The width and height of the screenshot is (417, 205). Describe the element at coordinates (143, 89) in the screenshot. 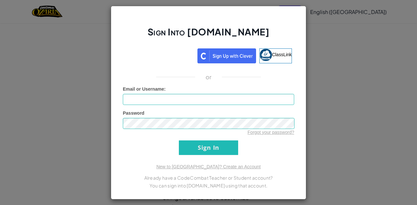

I see `span: Email or Username` at that location.